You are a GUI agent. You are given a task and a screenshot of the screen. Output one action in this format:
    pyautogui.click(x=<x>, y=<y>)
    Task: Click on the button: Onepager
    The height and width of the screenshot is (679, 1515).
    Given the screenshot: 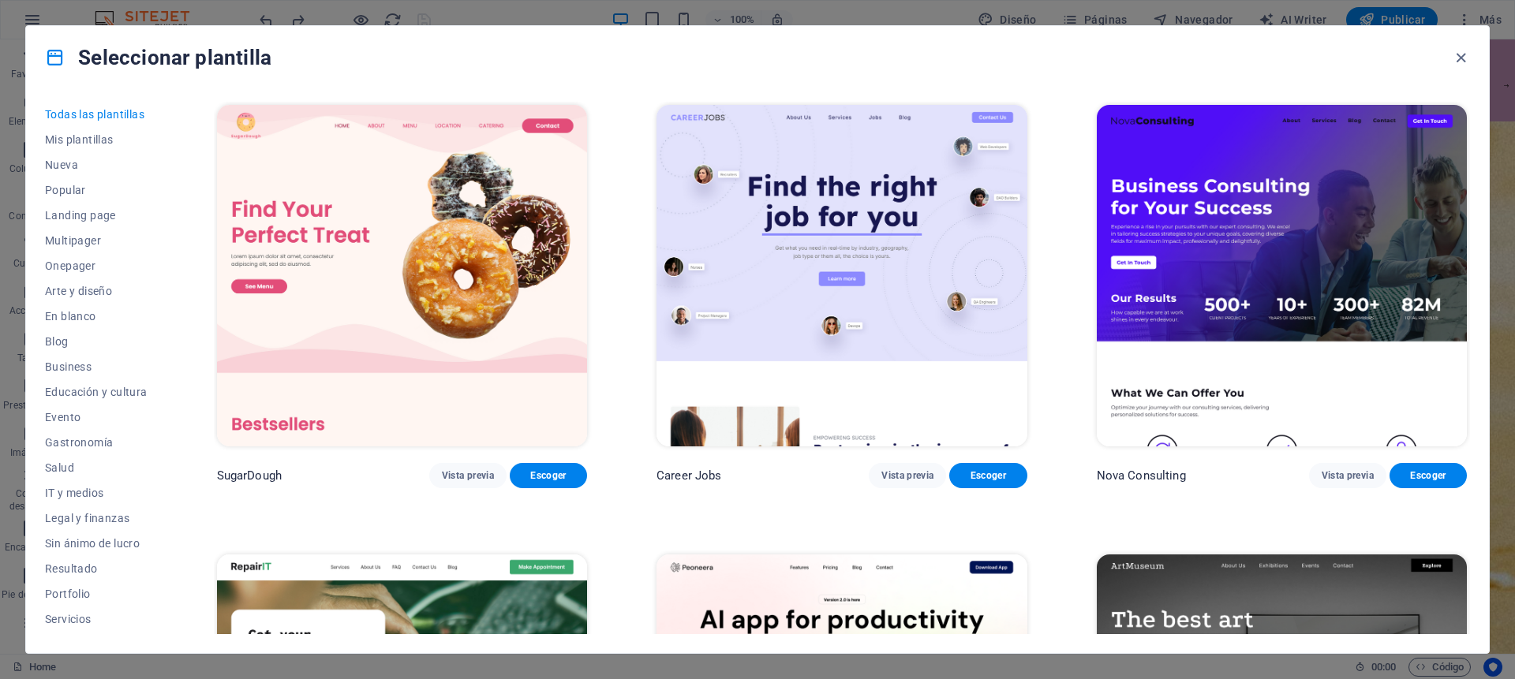 What is the action you would take?
    pyautogui.click(x=96, y=266)
    